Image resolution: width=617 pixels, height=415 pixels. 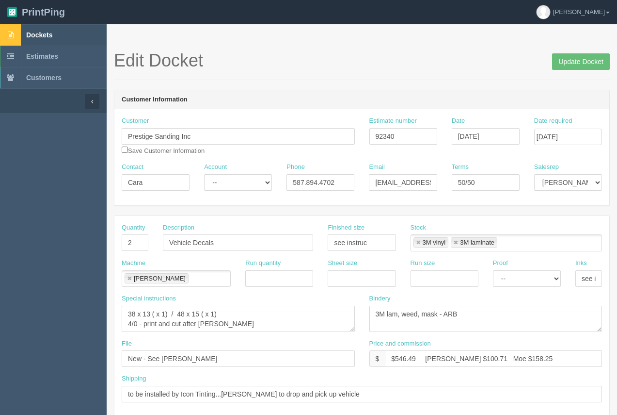 What do you see at coordinates (544, 12) in the screenshot?
I see `img: avatar_default-7531ab5dedf162e01f1e0bb0964e6a185e93c5c22dfe317fb01d7f8cd2b1632c.jpg` at bounding box center [544, 12].